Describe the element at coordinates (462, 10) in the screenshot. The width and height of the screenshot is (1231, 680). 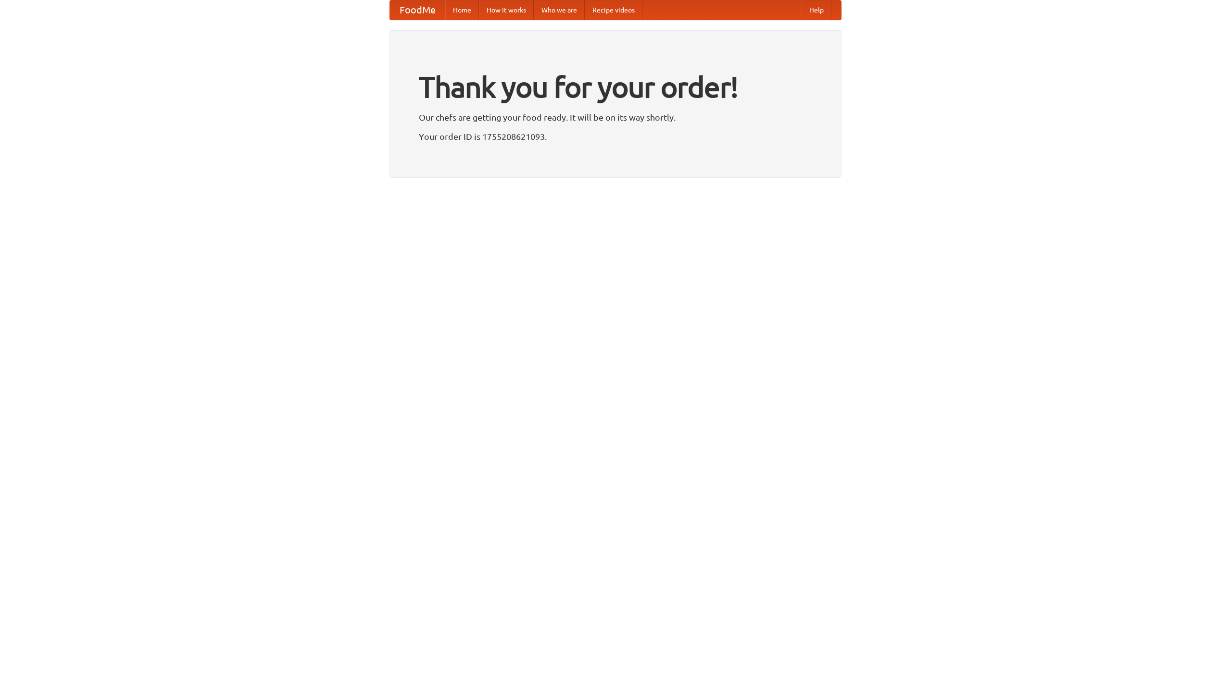
I see `a: Home` at that location.